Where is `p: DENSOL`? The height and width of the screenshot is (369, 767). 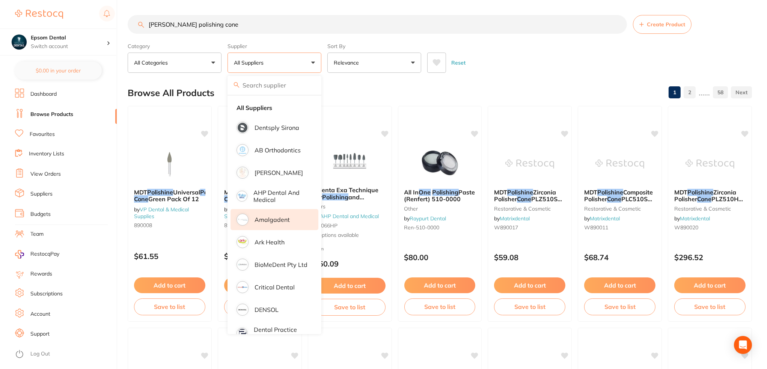
p: DENSOL is located at coordinates (267, 310).